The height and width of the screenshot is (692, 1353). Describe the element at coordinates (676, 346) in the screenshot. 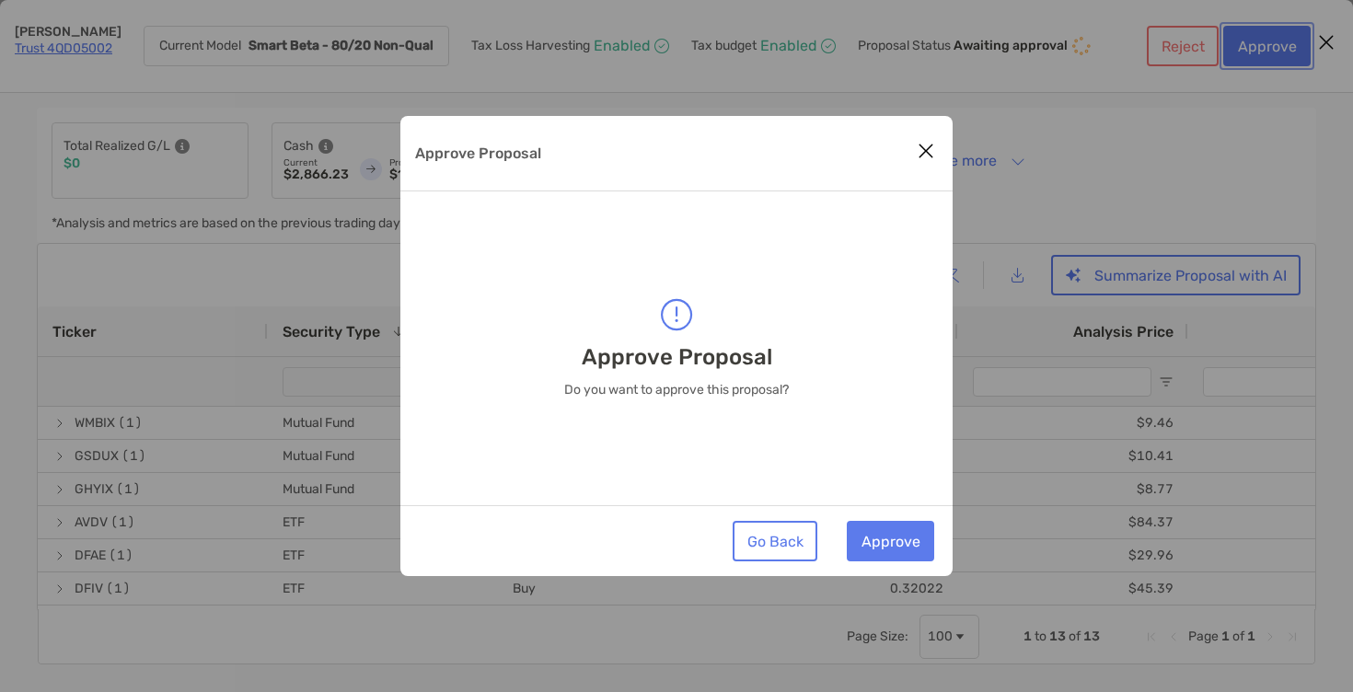

I see `div: Approve Proposal` at that location.